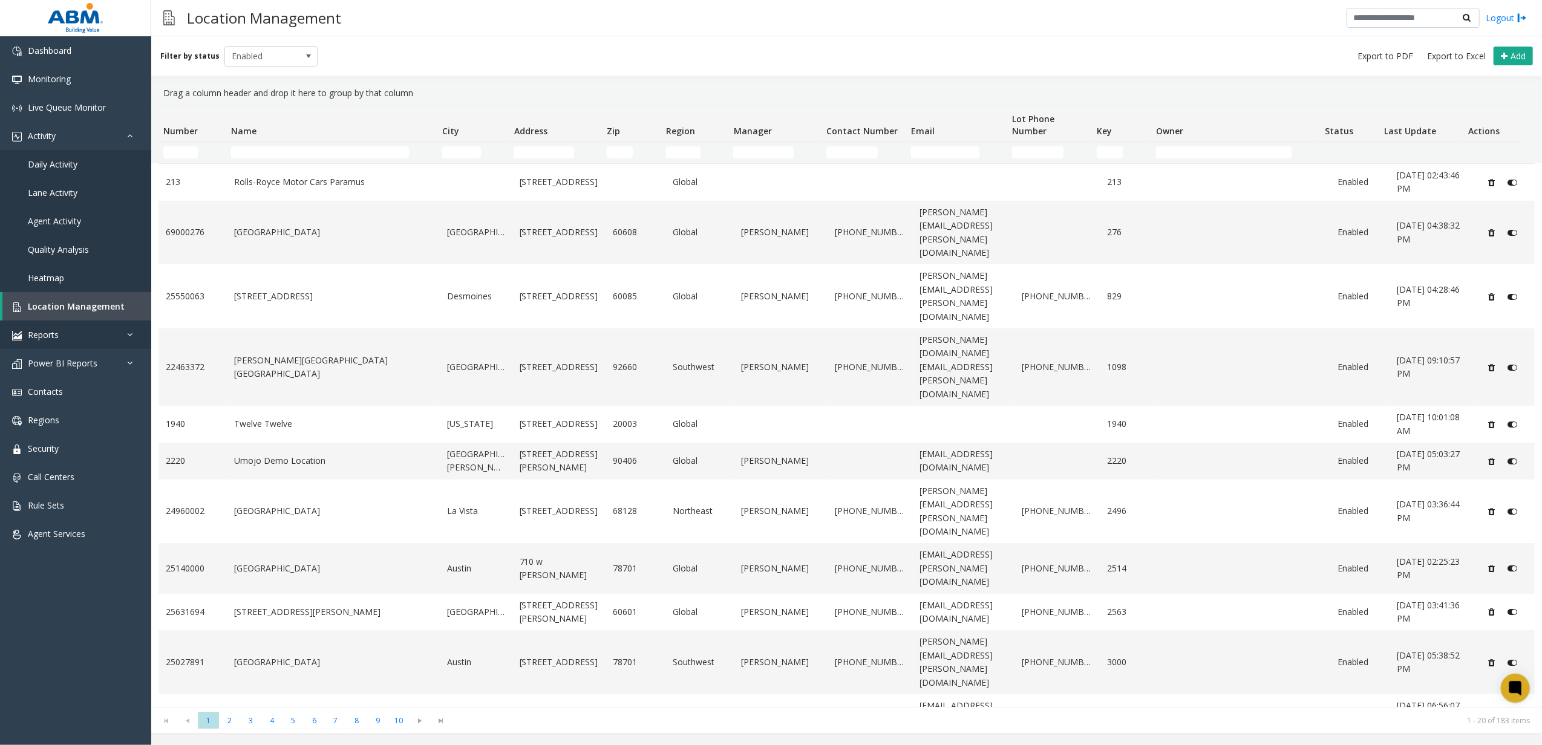 Image resolution: width=1542 pixels, height=745 pixels. Describe the element at coordinates (636, 367) in the screenshot. I see `a: 92660` at that location.